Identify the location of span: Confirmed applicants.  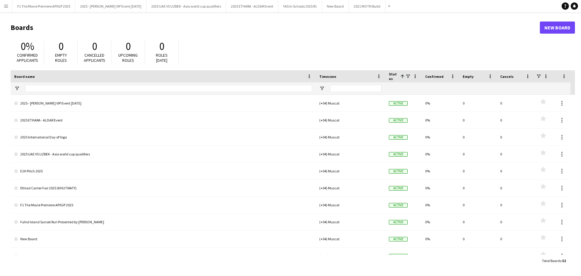
(27, 58).